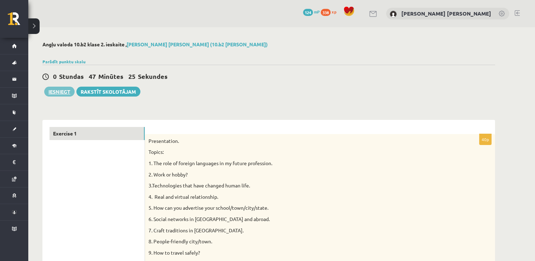 This screenshot has height=261, width=535. Describe the element at coordinates (71, 76) in the screenshot. I see `span: Stundas` at that location.